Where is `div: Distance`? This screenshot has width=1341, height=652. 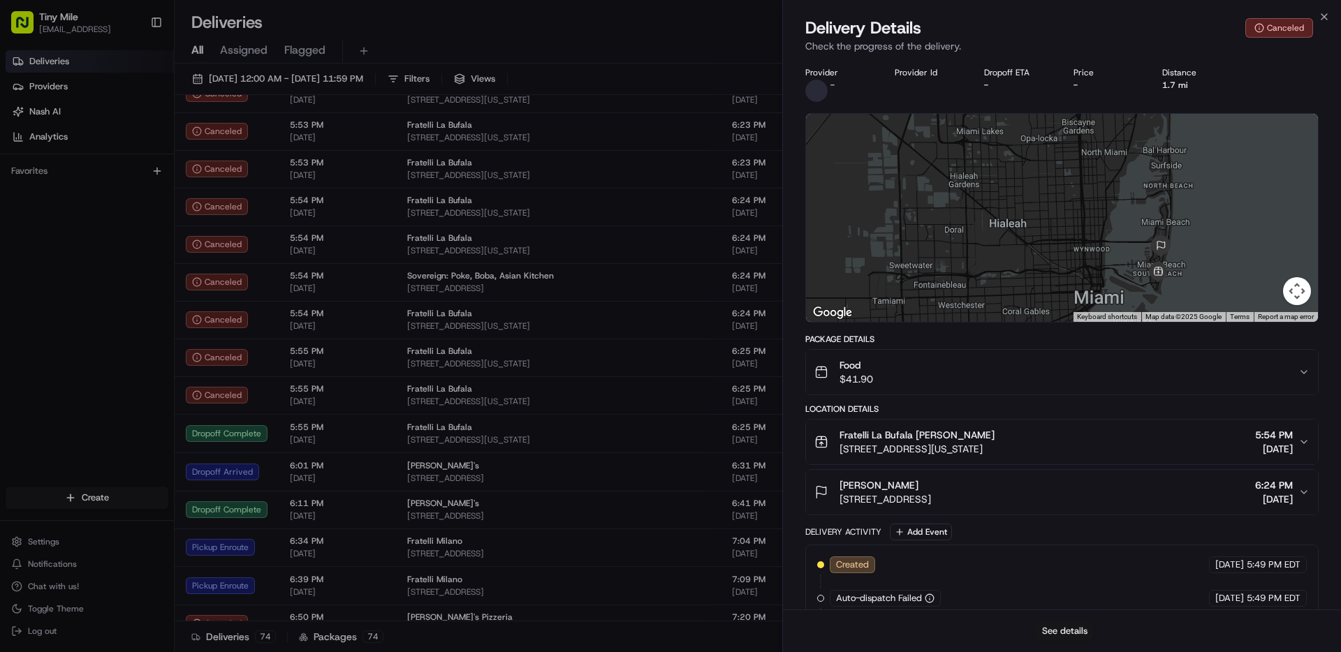 div: Distance is located at coordinates (1196, 73).